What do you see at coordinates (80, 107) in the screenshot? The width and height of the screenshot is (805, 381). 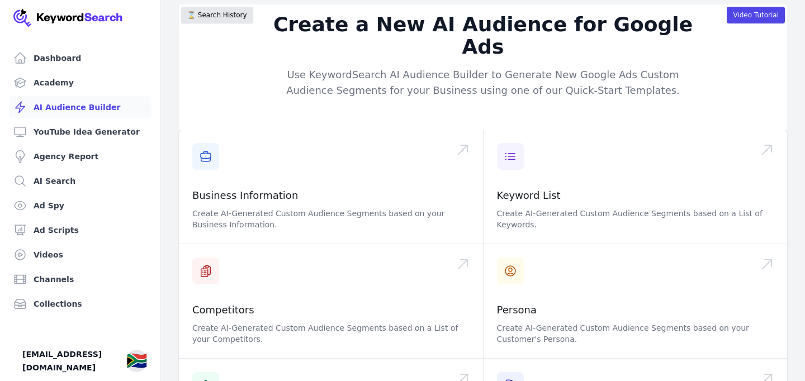 I see `a: AI Audience Builder` at bounding box center [80, 107].